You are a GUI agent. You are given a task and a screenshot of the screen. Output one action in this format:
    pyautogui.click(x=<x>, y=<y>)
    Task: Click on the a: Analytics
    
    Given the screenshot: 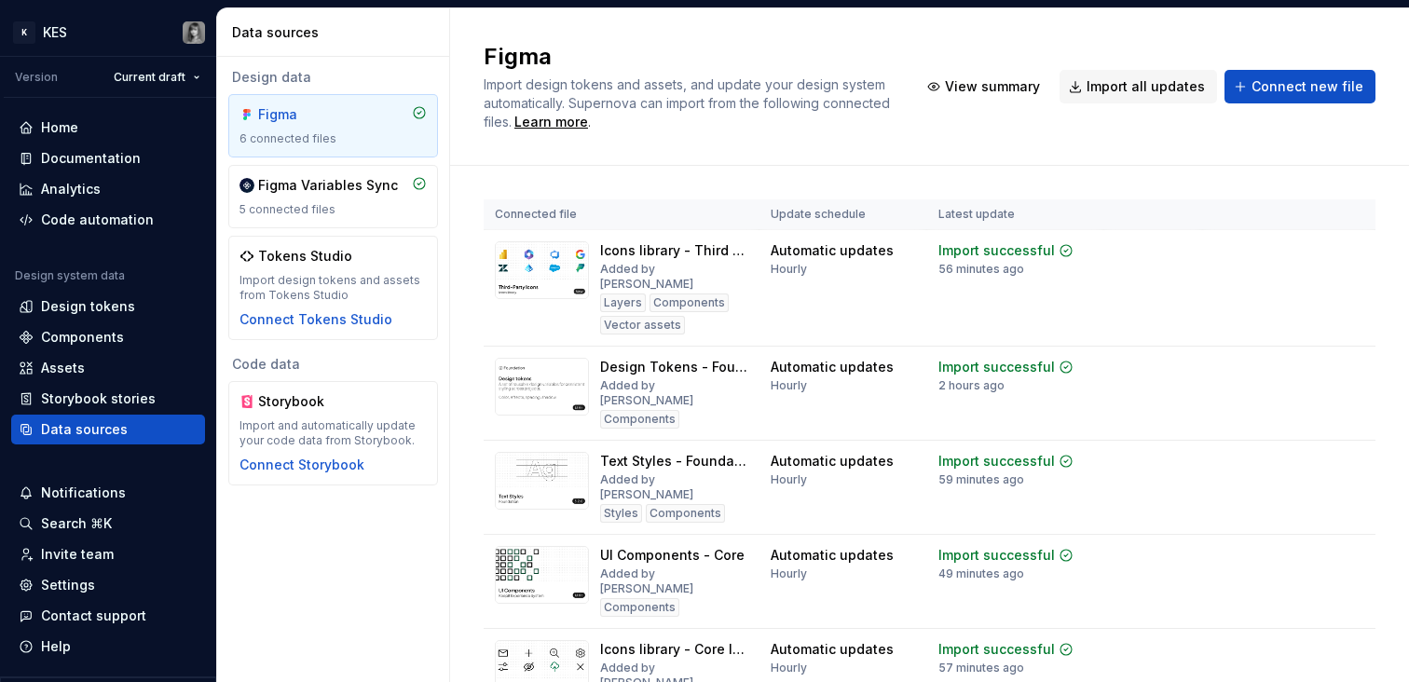 What is the action you would take?
    pyautogui.click(x=108, y=189)
    